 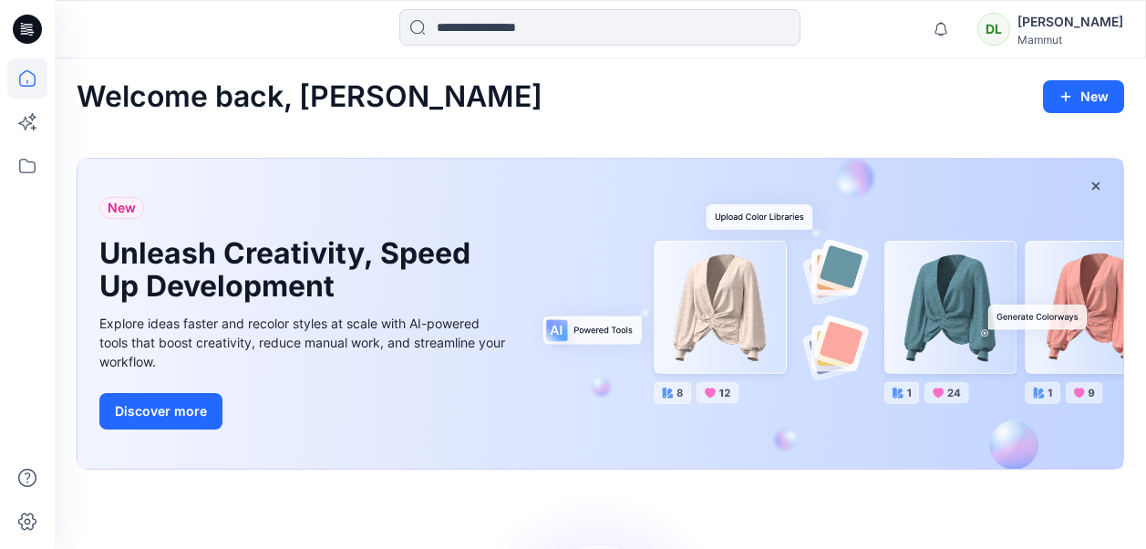 I want to click on h1: Unleash Creativity, Speed Up Development, so click(x=291, y=270).